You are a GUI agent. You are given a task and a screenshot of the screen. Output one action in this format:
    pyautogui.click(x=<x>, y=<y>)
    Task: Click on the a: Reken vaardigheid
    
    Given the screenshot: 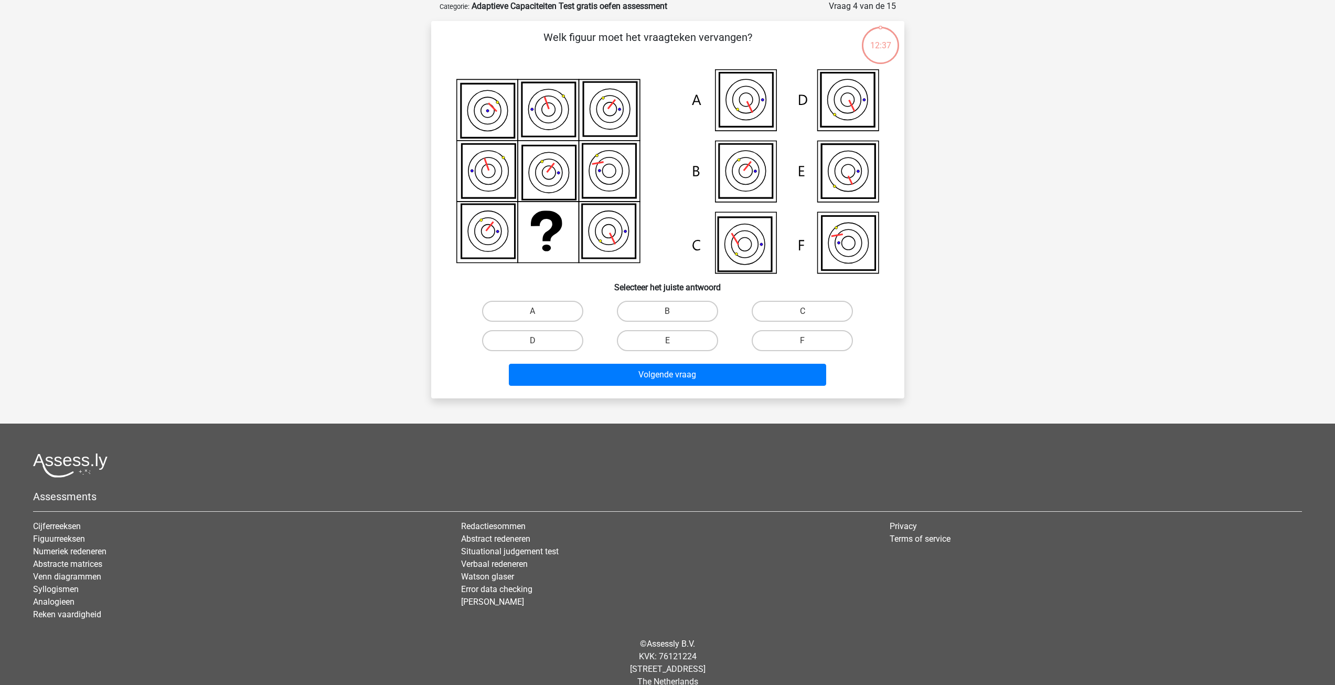 What is the action you would take?
    pyautogui.click(x=67, y=614)
    